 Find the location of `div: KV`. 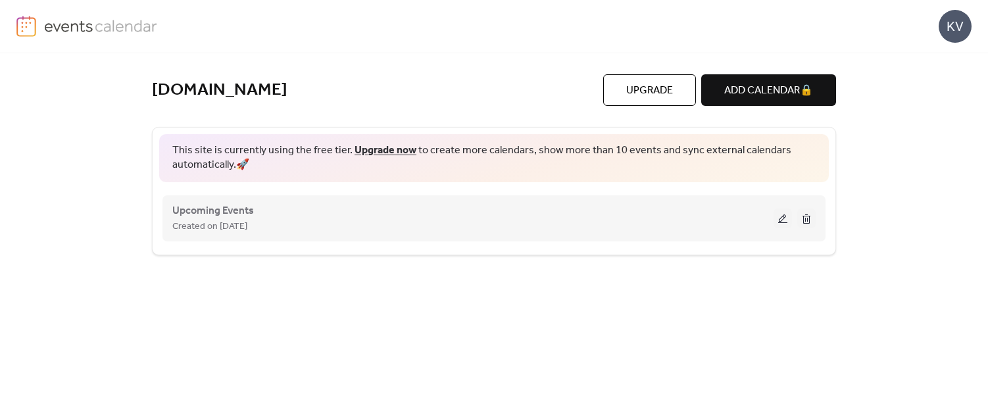

div: KV is located at coordinates (955, 26).